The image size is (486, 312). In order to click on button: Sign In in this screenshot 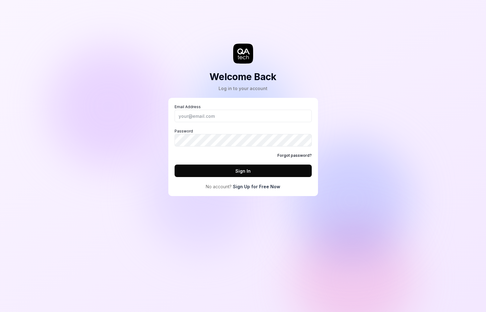, I will do `click(243, 171)`.